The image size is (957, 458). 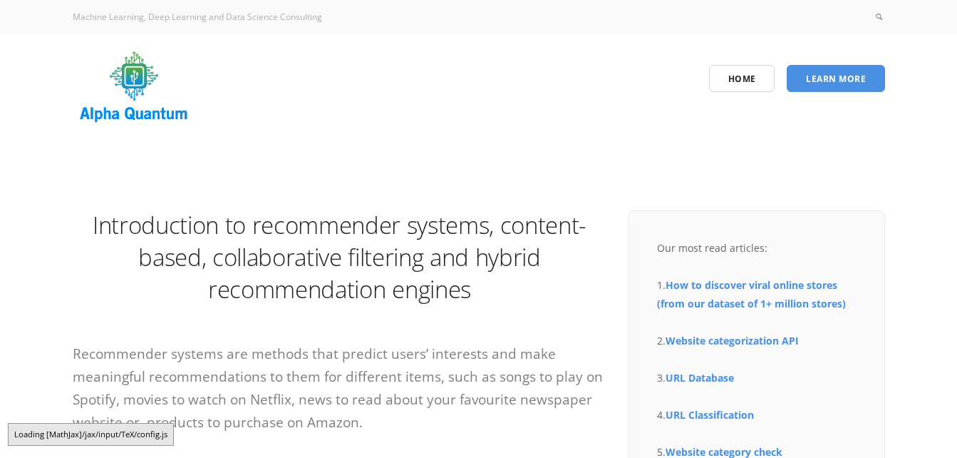 I want to click on p: Recommender systems are methods that predict users’ interests and make meaningful recommendations..., so click(x=340, y=388).